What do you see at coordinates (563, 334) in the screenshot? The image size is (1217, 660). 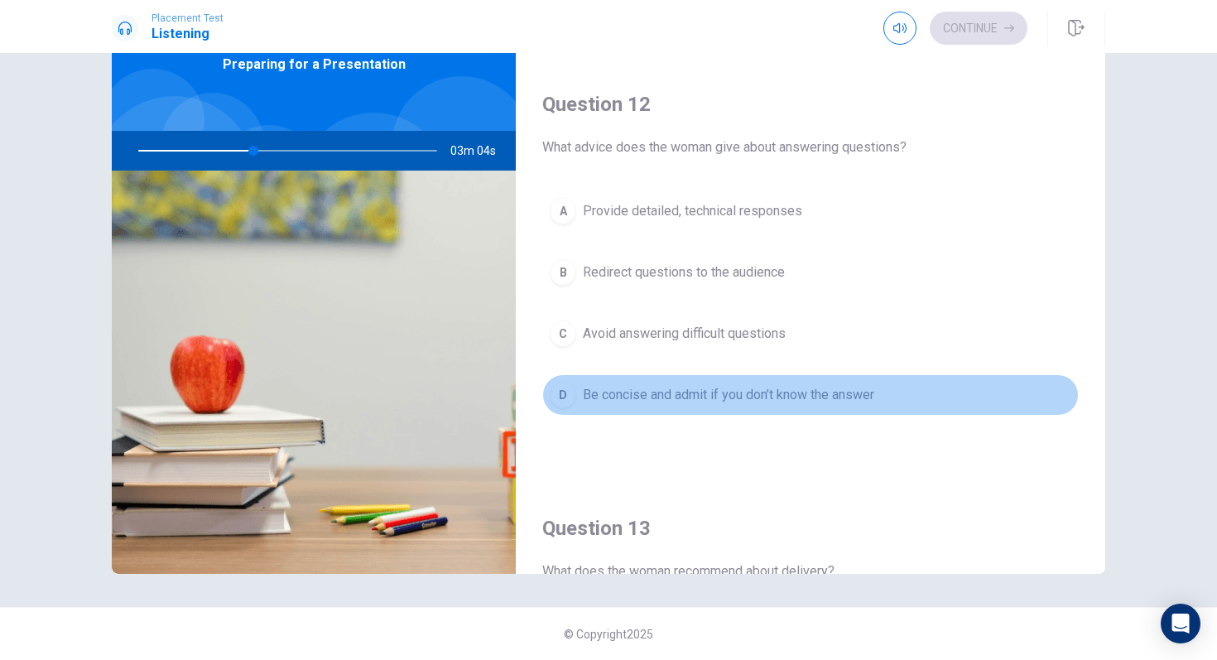 I see `div: C` at bounding box center [563, 334].